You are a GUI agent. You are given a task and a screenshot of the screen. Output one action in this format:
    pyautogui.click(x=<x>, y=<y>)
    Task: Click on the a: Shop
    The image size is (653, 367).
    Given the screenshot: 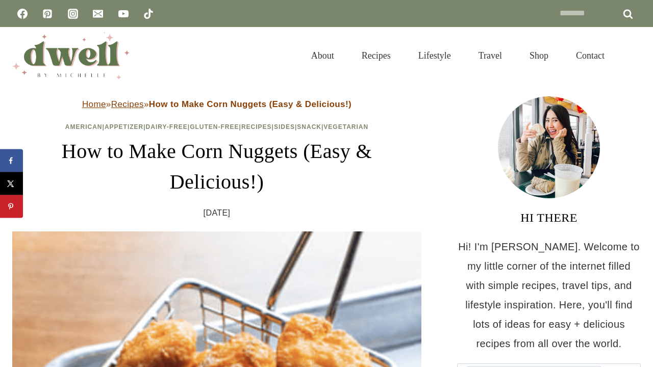 What is the action you would take?
    pyautogui.click(x=539, y=56)
    